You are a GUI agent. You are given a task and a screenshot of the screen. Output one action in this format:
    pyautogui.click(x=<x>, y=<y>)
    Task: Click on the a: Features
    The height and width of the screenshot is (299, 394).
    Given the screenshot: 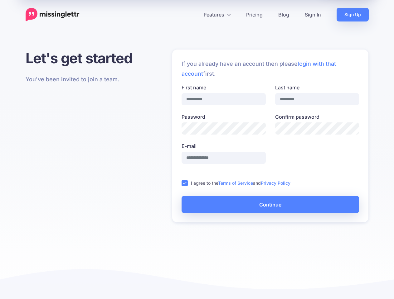 What is the action you would take?
    pyautogui.click(x=217, y=15)
    